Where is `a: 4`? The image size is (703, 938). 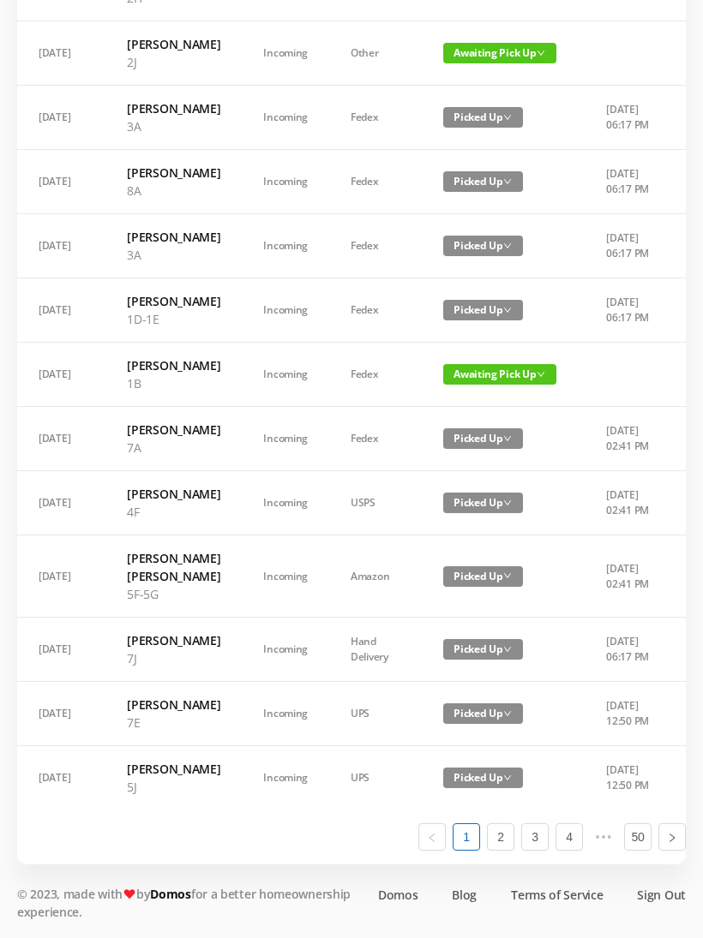
a: 4 is located at coordinates (569, 837).